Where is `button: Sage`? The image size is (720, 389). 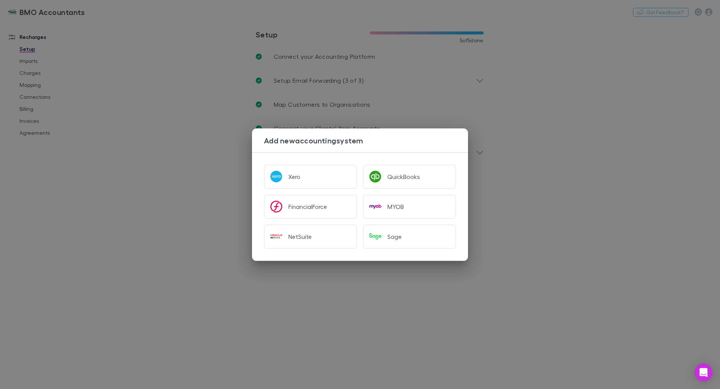 button: Sage is located at coordinates (409, 237).